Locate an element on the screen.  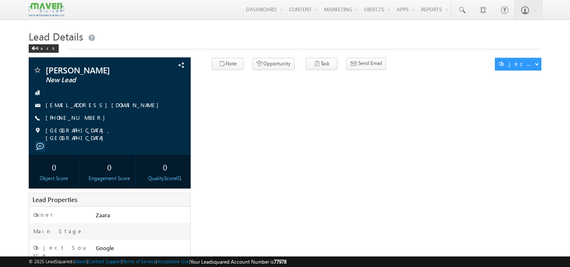
span: Lead Details is located at coordinates (56, 36).